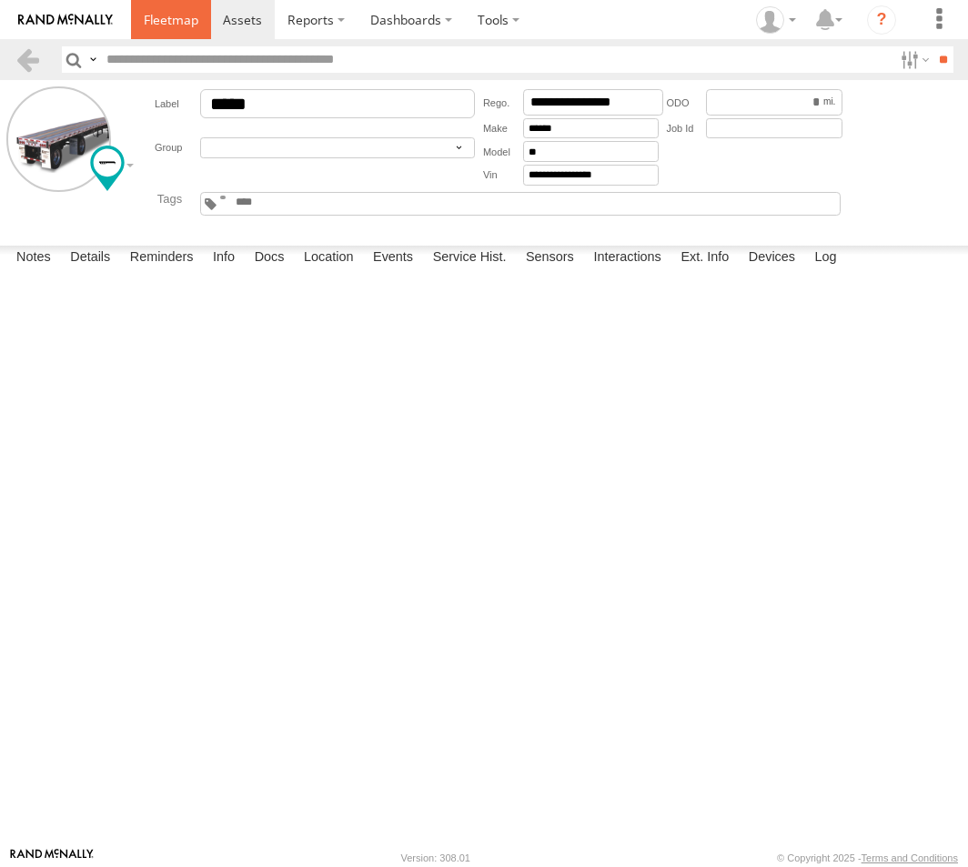 This screenshot has width=968, height=867. I want to click on div: Change Map Icon, so click(107, 168).